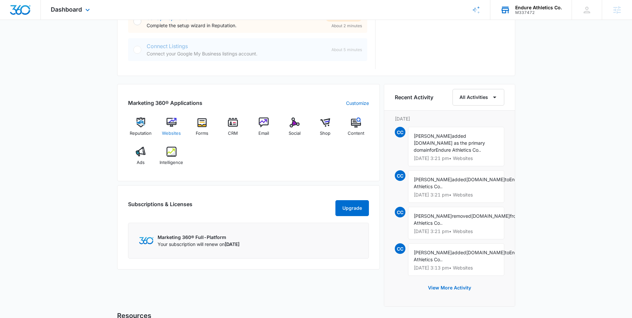 The width and height of the screenshot is (632, 318). What do you see at coordinates (356, 133) in the screenshot?
I see `span: Content` at bounding box center [356, 133].